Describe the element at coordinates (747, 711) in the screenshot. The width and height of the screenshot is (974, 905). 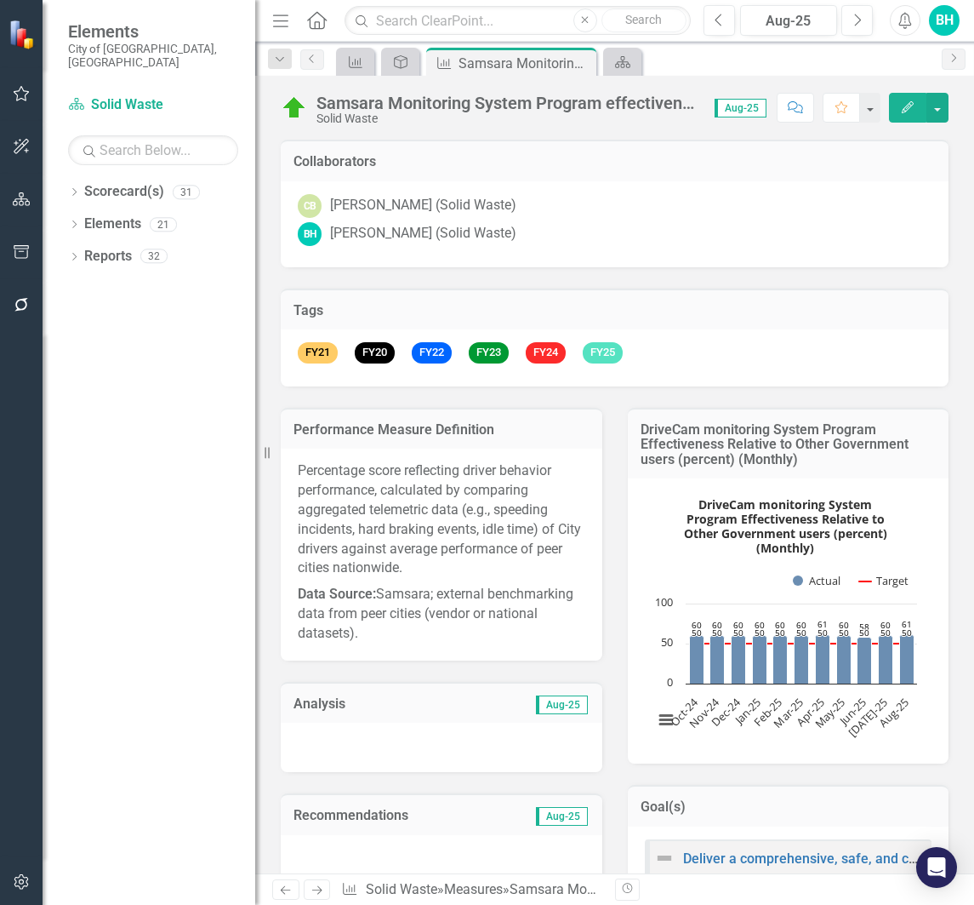
I see `text: Jan-25` at that location.